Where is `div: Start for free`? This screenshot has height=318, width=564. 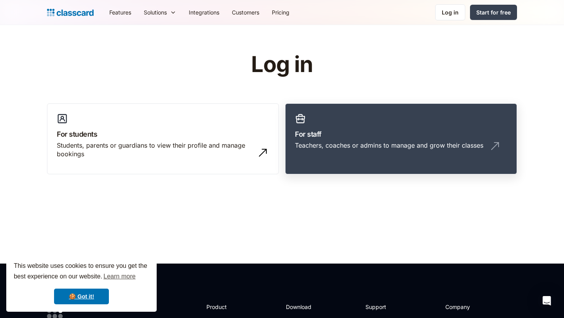 div: Start for free is located at coordinates (493, 12).